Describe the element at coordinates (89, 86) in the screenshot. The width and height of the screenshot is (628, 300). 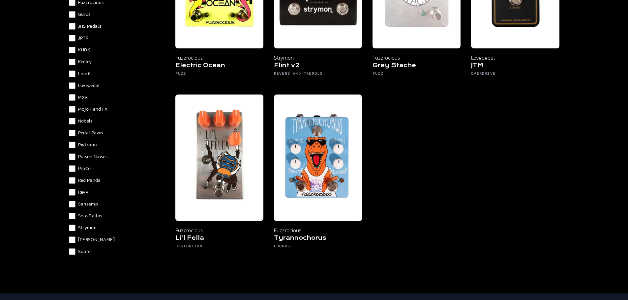
I see `span: Lovepedal` at that location.